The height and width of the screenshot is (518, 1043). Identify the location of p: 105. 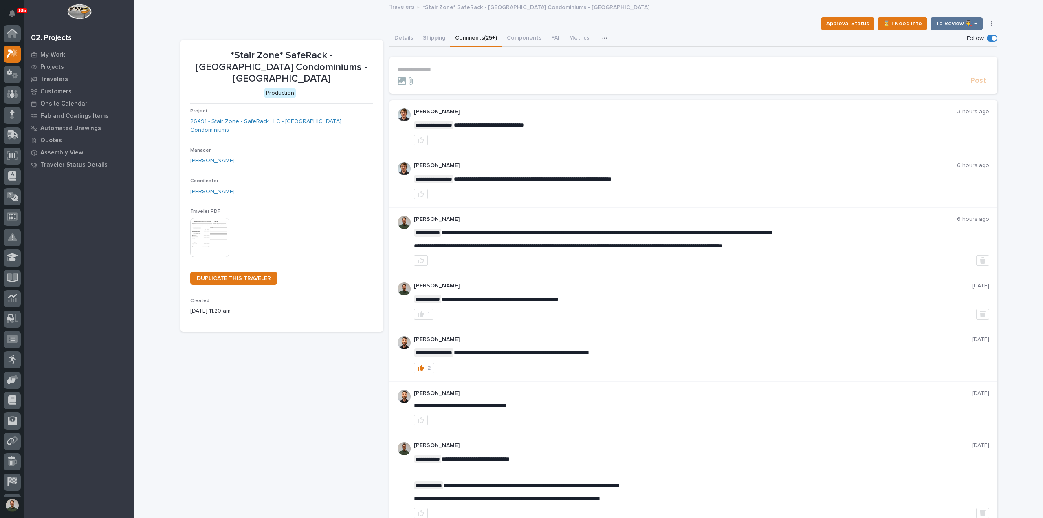
(22, 11).